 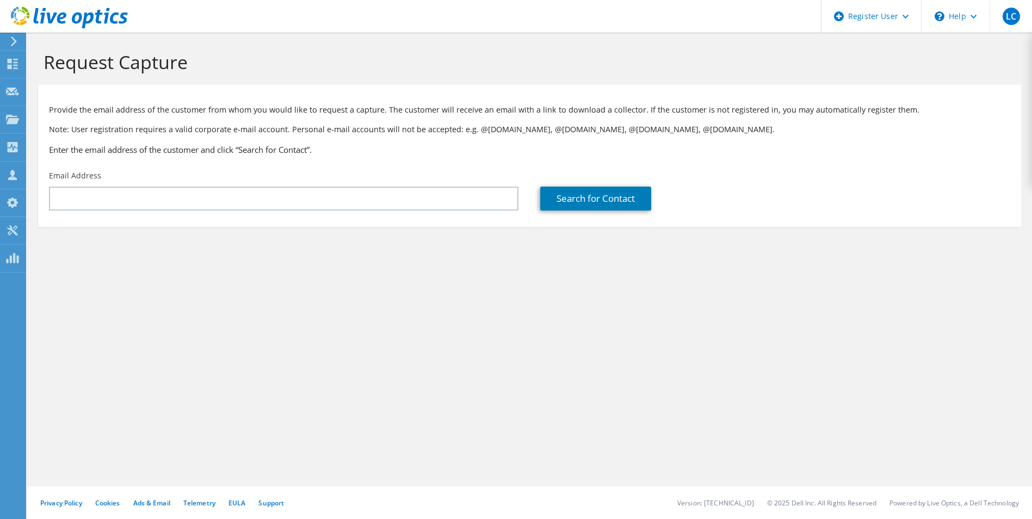 What do you see at coordinates (529, 110) in the screenshot?
I see `p: Provide the email address of the customer from whom you would like to request a capture. The cust...` at bounding box center [529, 110].